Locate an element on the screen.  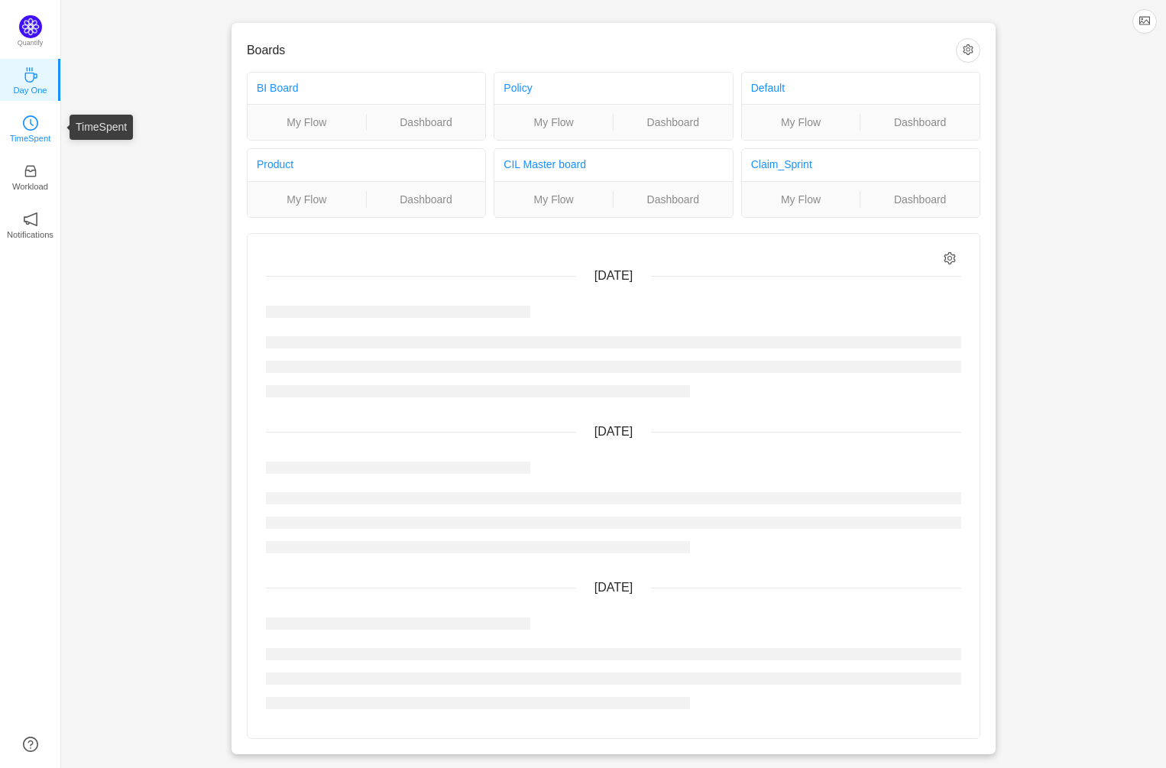
a: icon: question-circle is located at coordinates (31, 744).